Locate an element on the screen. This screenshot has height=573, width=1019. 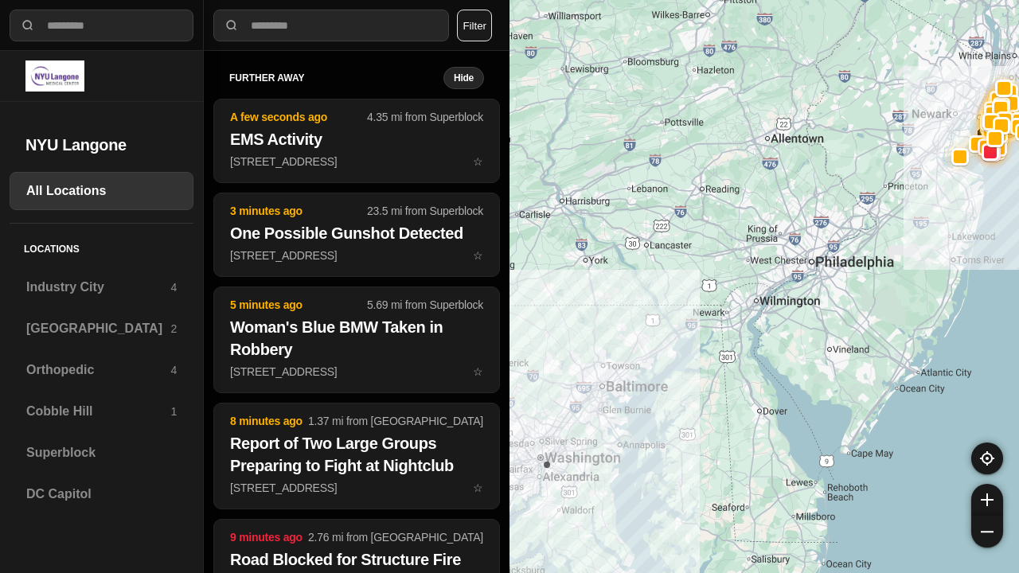
h2: EMS Activity is located at coordinates (357, 139).